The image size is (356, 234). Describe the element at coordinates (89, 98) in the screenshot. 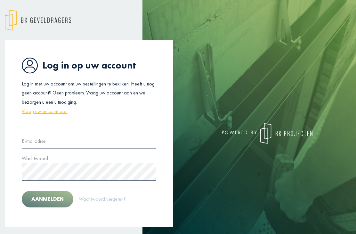

I see `p: Log in met uw account om uw bestellingen te bekijken. Heeft u nog geen account? Geen probleem. Vr...` at that location.